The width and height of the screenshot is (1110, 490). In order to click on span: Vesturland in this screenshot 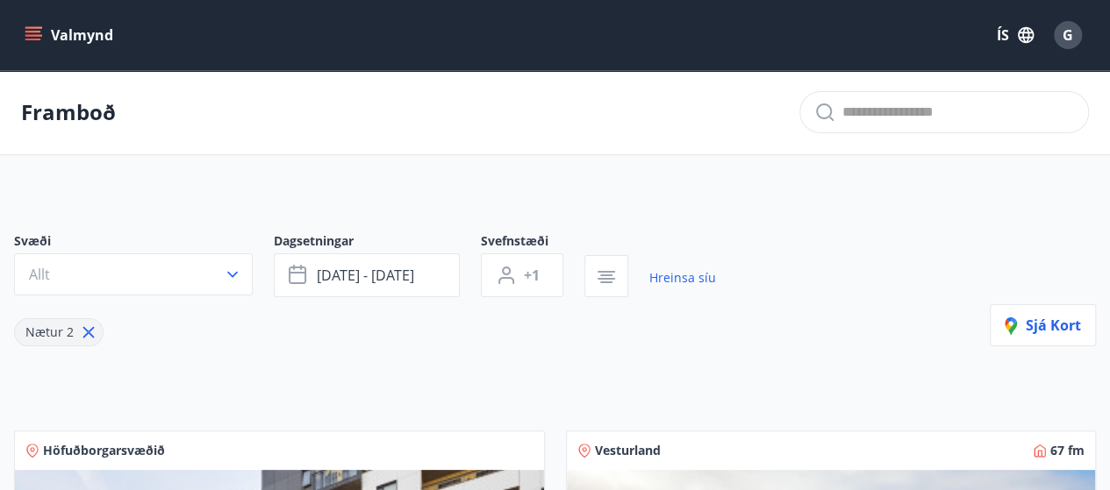, I will do `click(627, 451)`.